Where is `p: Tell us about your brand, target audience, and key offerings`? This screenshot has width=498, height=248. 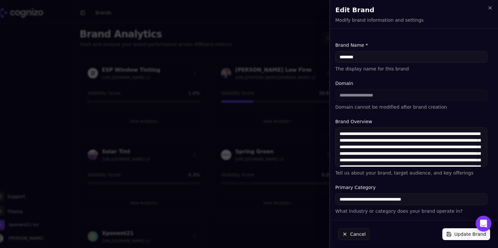
p: Tell us about your brand, target audience, and key offerings is located at coordinates (411, 173).